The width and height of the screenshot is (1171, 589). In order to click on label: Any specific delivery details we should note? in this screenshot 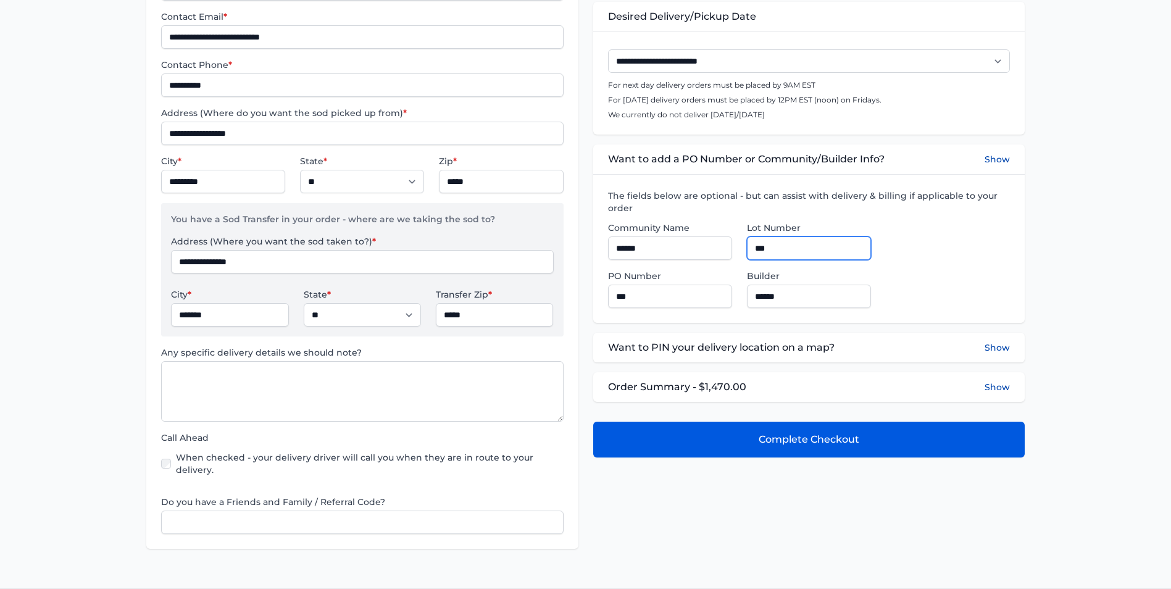, I will do `click(362, 353)`.